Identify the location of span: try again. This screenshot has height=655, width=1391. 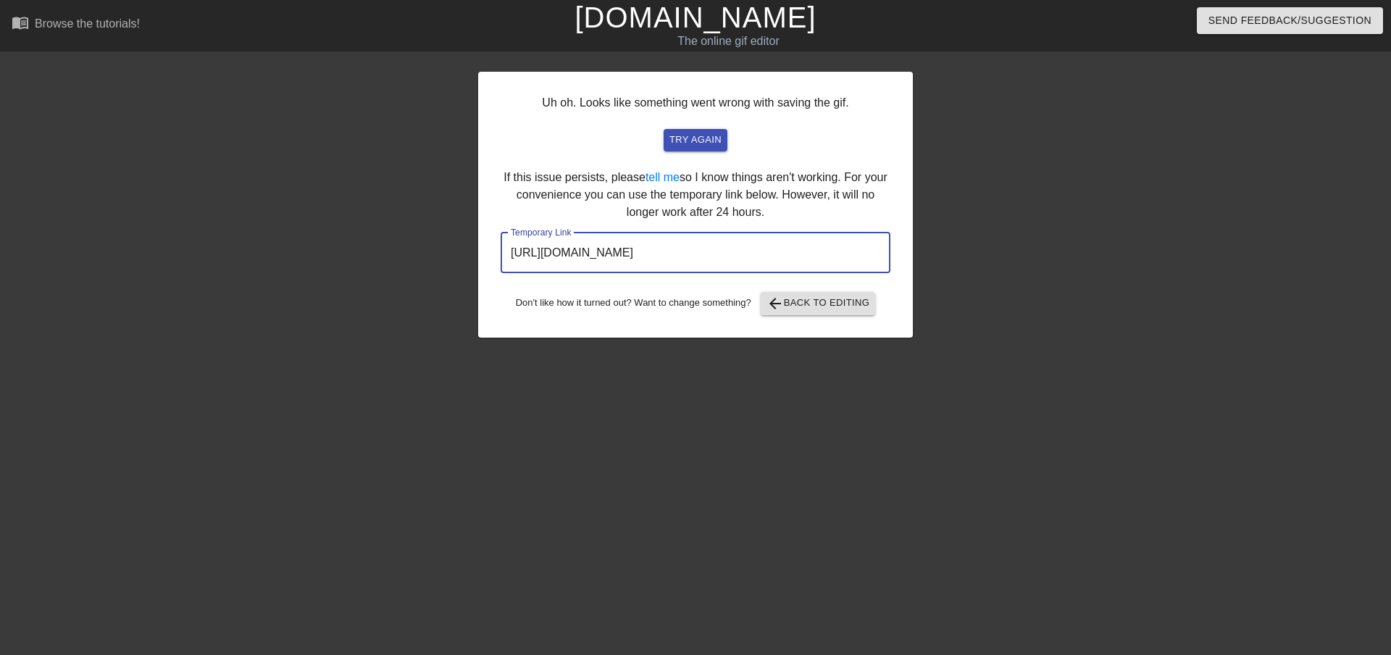
(695, 140).